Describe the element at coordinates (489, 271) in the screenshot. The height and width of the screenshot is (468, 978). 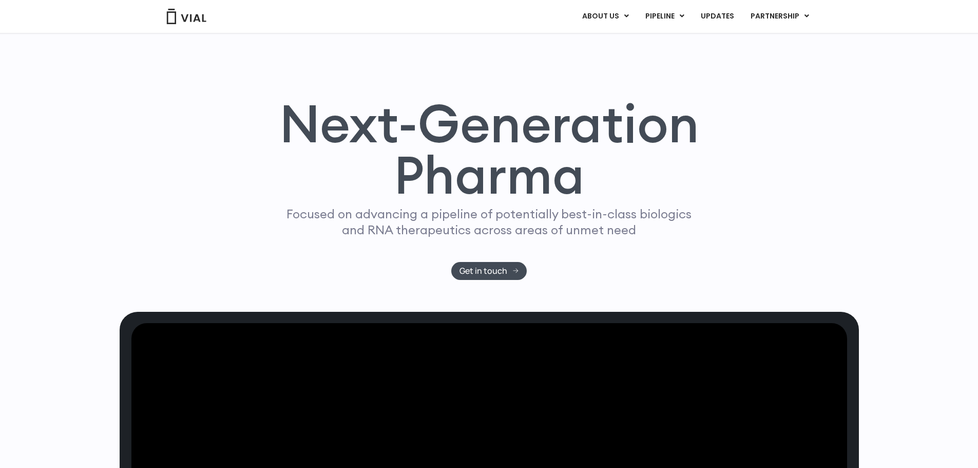
I see `a: Get in touch` at that location.